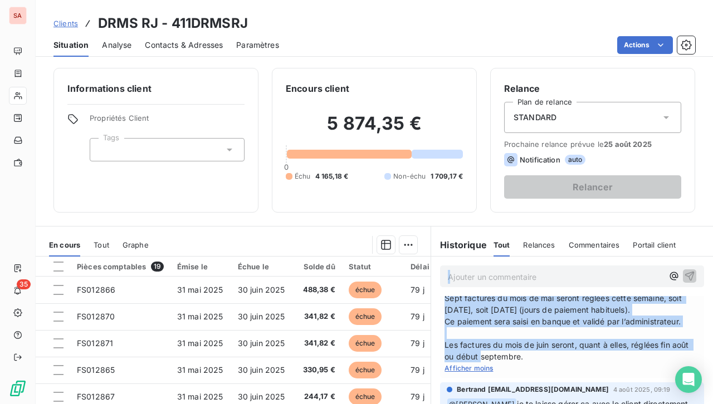 This screenshot has width=713, height=404. I want to click on span: 19, so click(157, 267).